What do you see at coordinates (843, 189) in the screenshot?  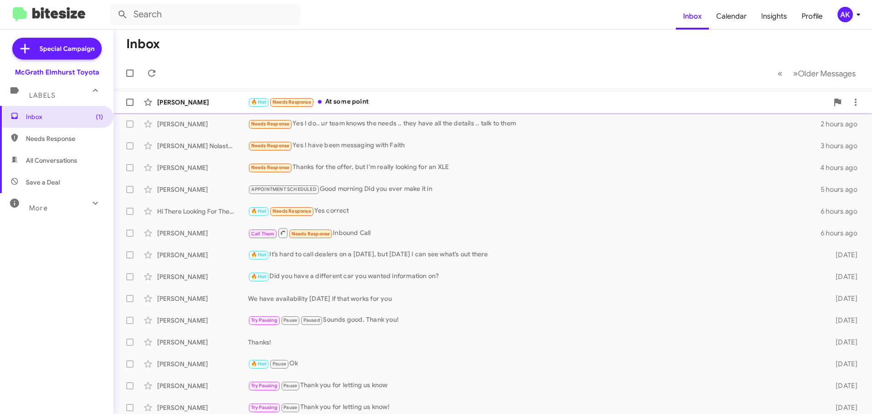 I see `div: 5 hours ago` at bounding box center [843, 189].